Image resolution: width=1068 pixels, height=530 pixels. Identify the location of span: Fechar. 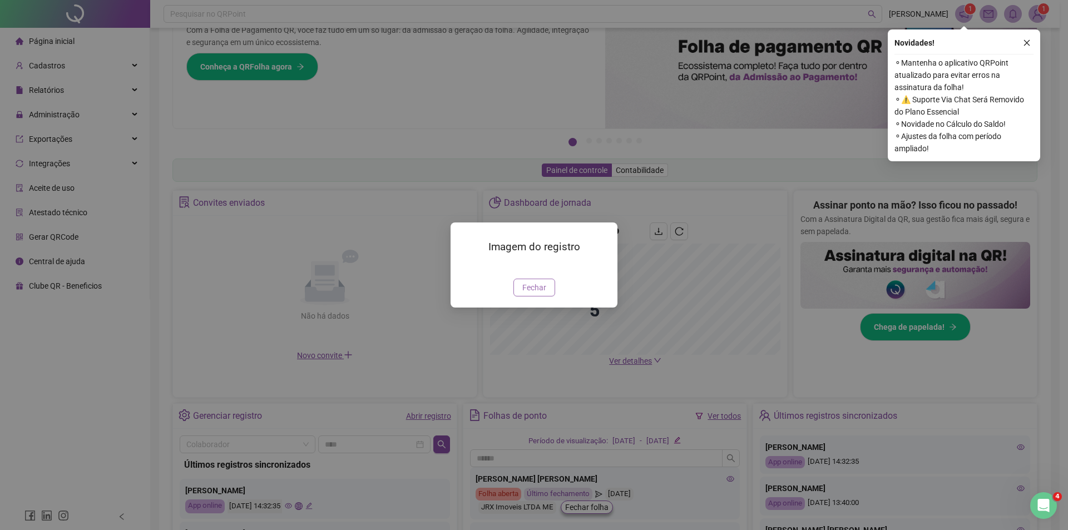
(534, 288).